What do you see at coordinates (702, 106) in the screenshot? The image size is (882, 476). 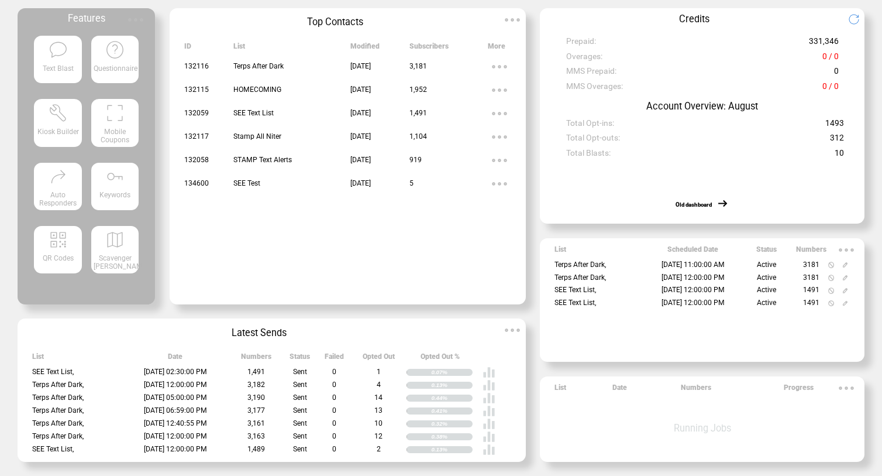 I see `span: Account Overview: August` at bounding box center [702, 106].